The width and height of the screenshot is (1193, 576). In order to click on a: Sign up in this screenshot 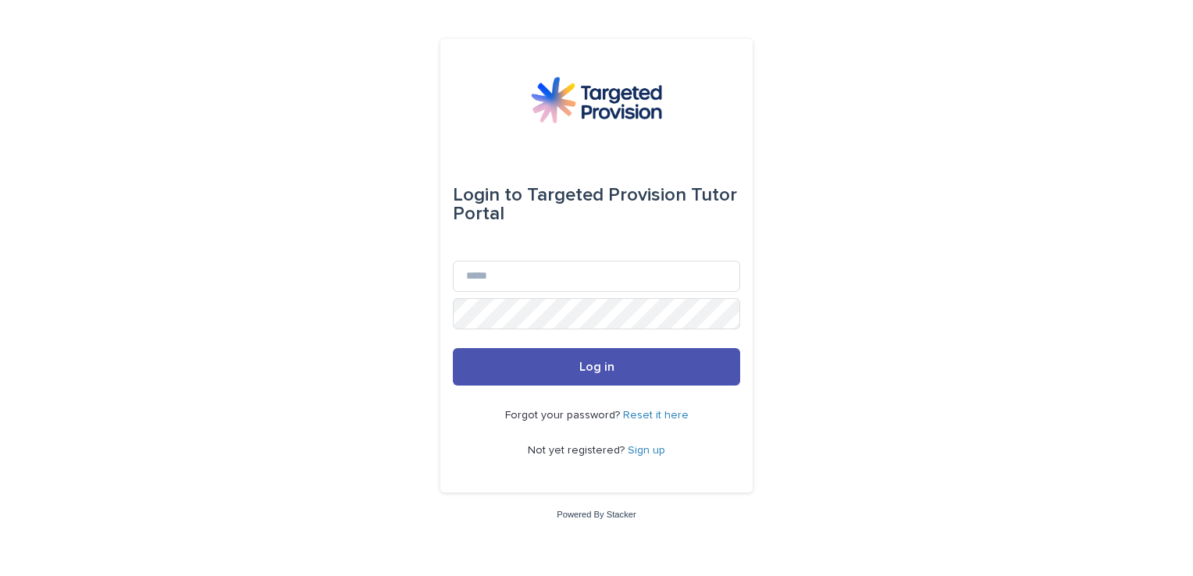, I will do `click(646, 450)`.